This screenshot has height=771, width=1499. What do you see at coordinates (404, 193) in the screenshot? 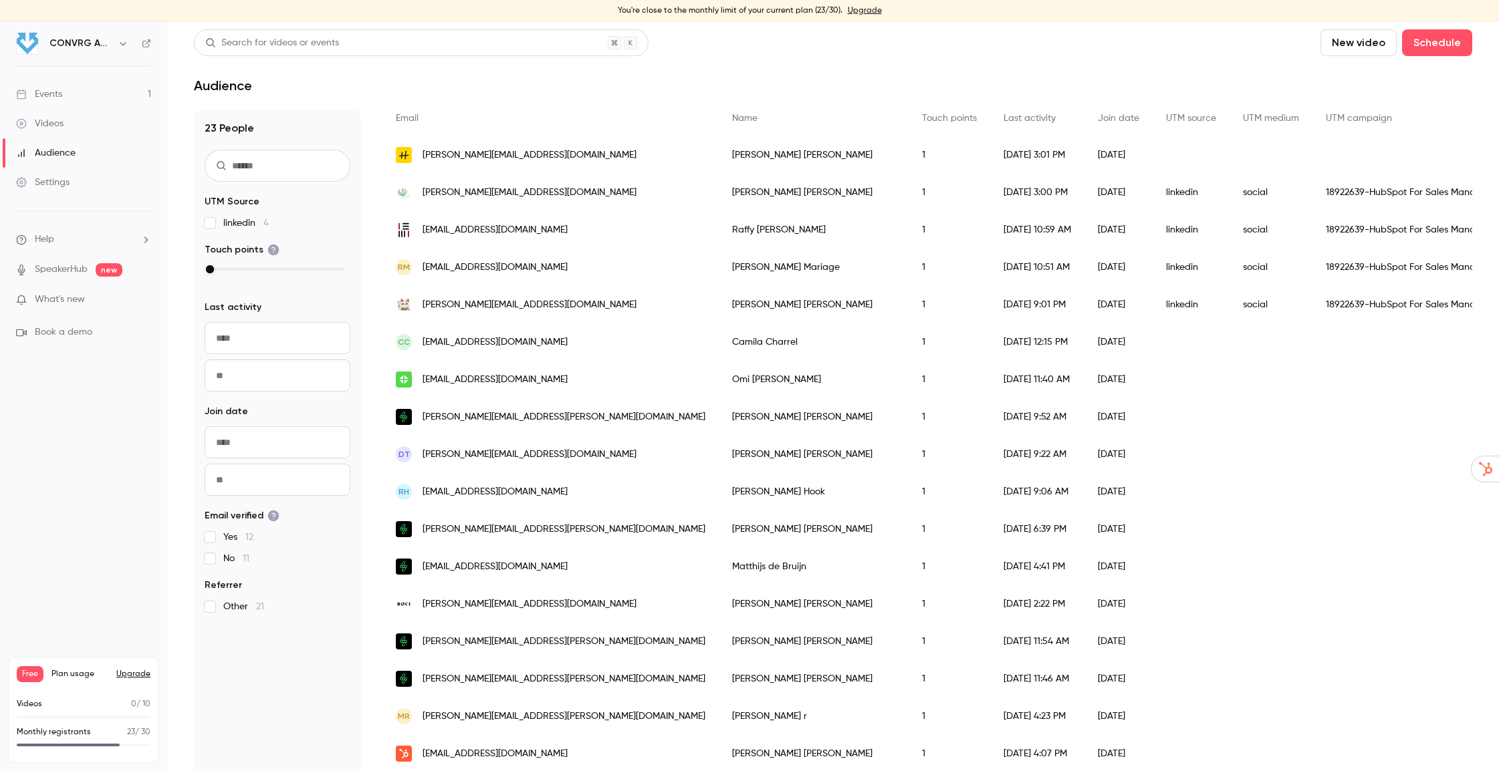
I see `img: electricsage.com` at bounding box center [404, 193].